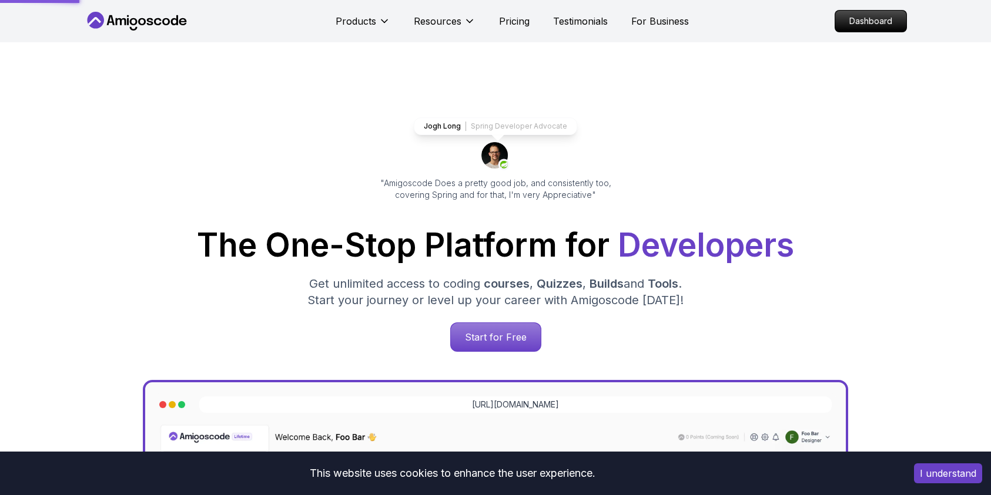 Image resolution: width=991 pixels, height=495 pixels. I want to click on span: Builds, so click(606, 284).